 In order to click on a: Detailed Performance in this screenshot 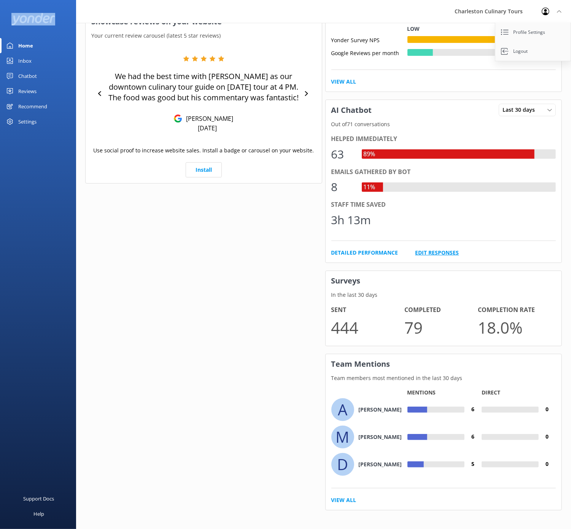, I will do `click(365, 253)`.